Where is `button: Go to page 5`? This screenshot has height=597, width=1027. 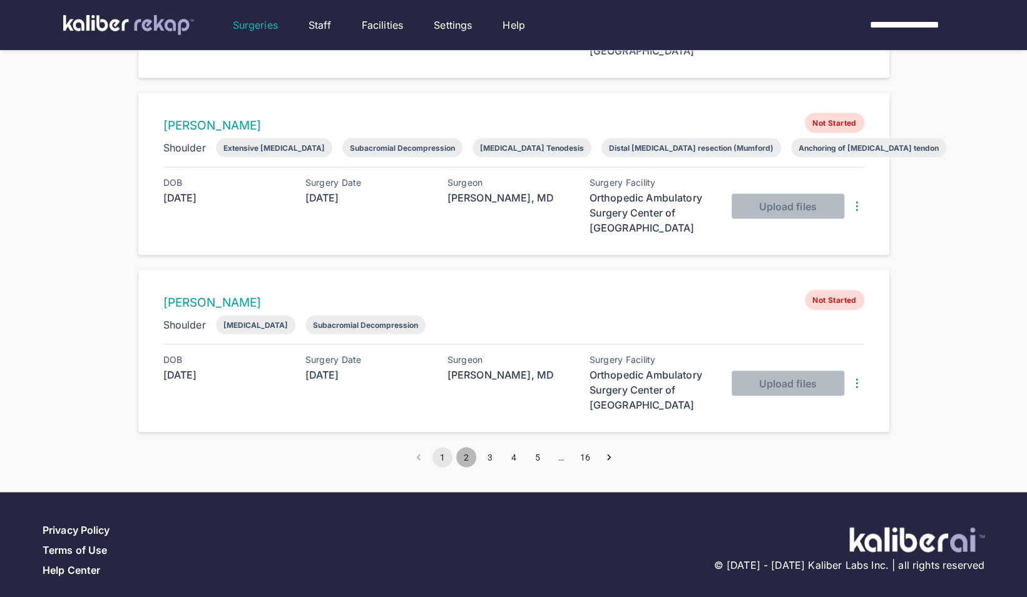
button: Go to page 5 is located at coordinates (538, 457).